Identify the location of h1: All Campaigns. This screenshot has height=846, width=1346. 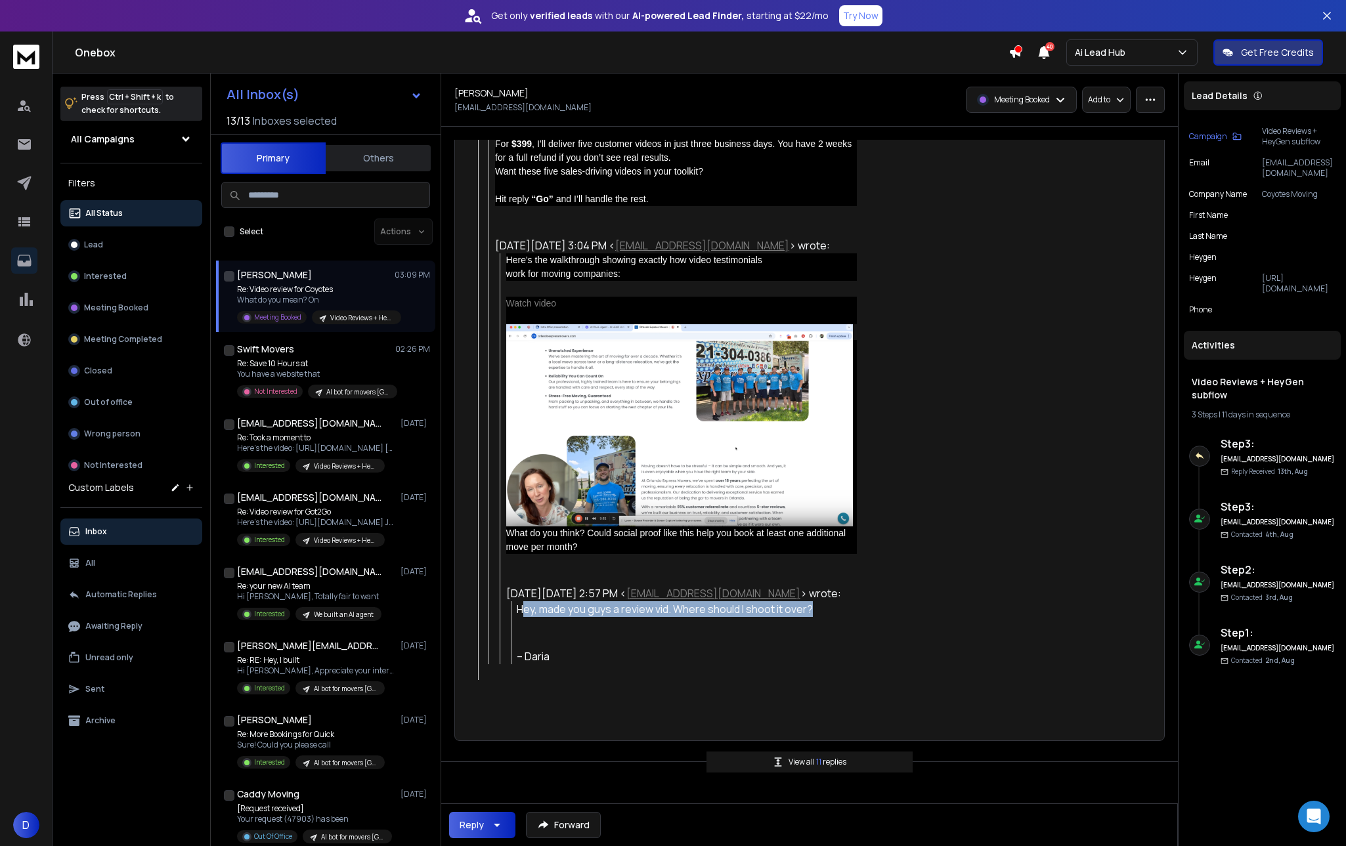
(102, 139).